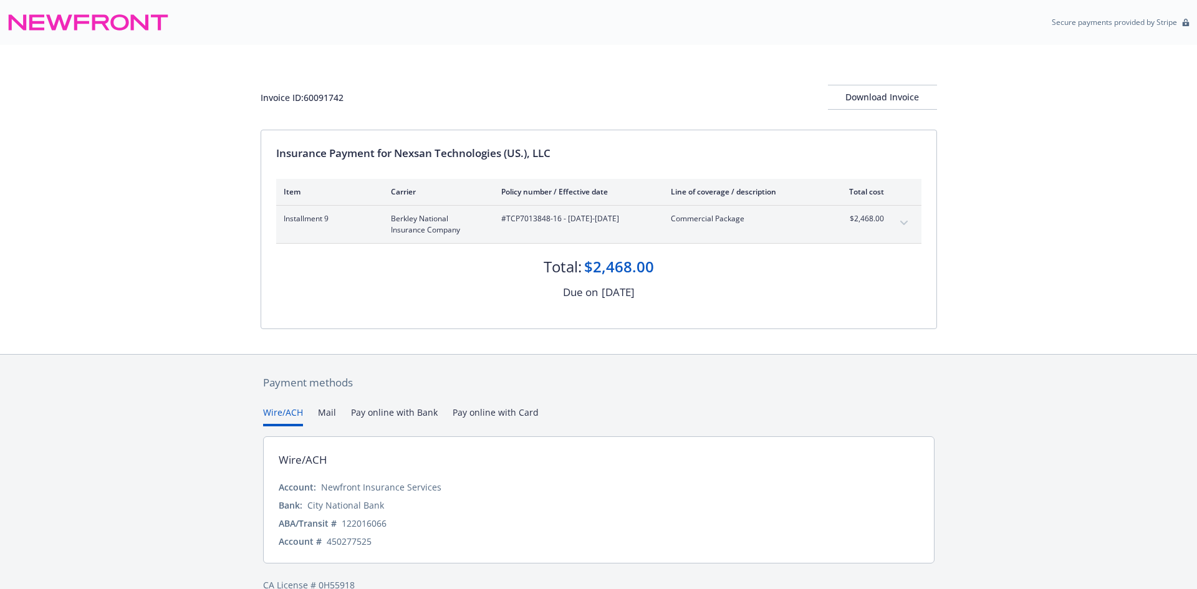 The image size is (1197, 589). Describe the element at coordinates (327, 191) in the screenshot. I see `div: Item` at that location.